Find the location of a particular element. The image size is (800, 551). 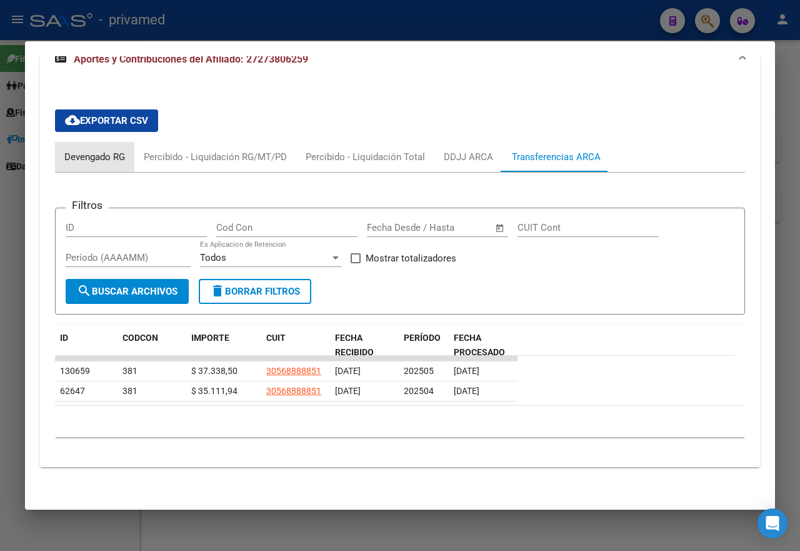

span: CUIT is located at coordinates (276, 338).